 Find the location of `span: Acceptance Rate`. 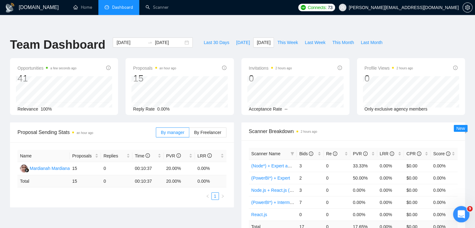

span: Acceptance Rate is located at coordinates (265, 109).